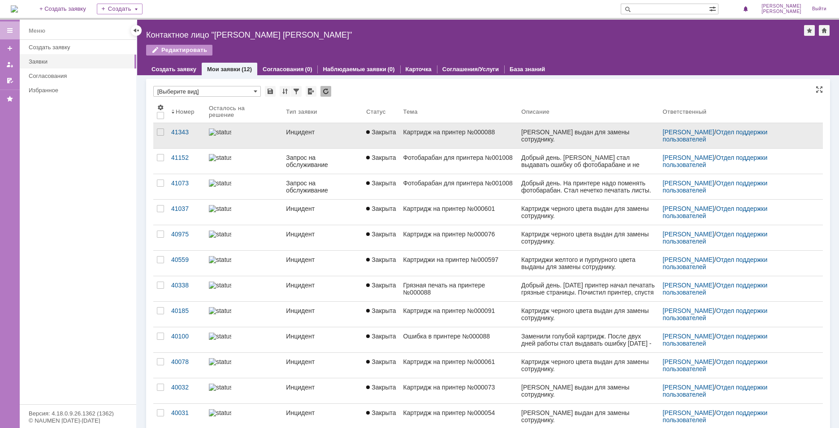  Describe the element at coordinates (459, 289) in the screenshot. I see `a: Грязная печать на принтере №000088` at that location.